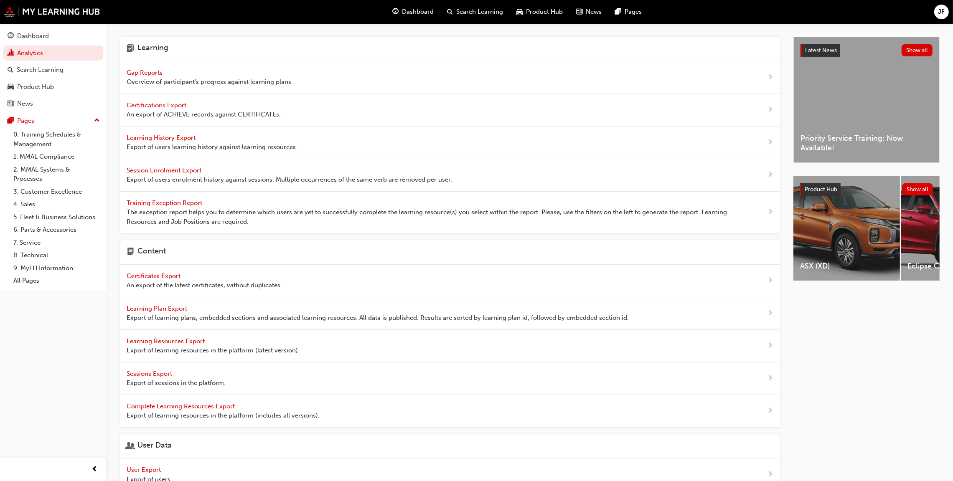 The height and width of the screenshot is (481, 953). Describe the element at coordinates (36, 87) in the screenshot. I see `div: Product Hub` at that location.